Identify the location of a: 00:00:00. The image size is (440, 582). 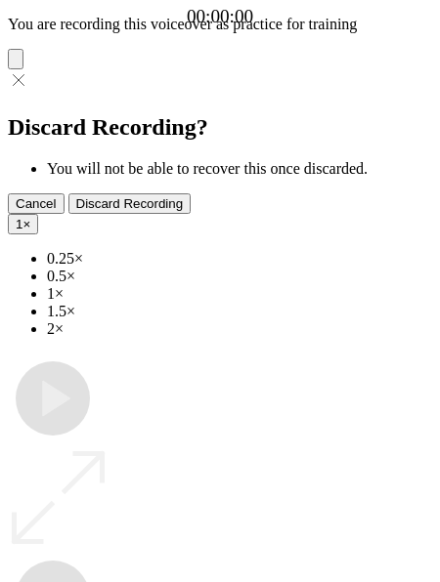
(220, 17).